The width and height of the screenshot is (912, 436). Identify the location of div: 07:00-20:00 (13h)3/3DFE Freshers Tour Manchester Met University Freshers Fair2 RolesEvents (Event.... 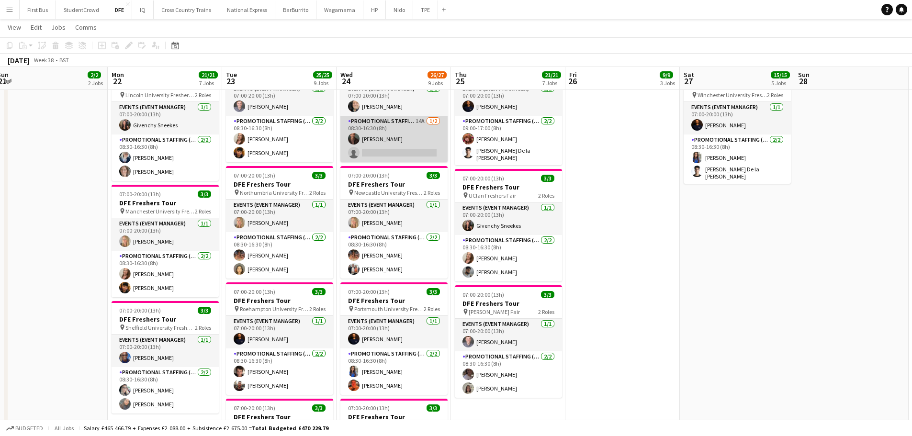
(280, 106).